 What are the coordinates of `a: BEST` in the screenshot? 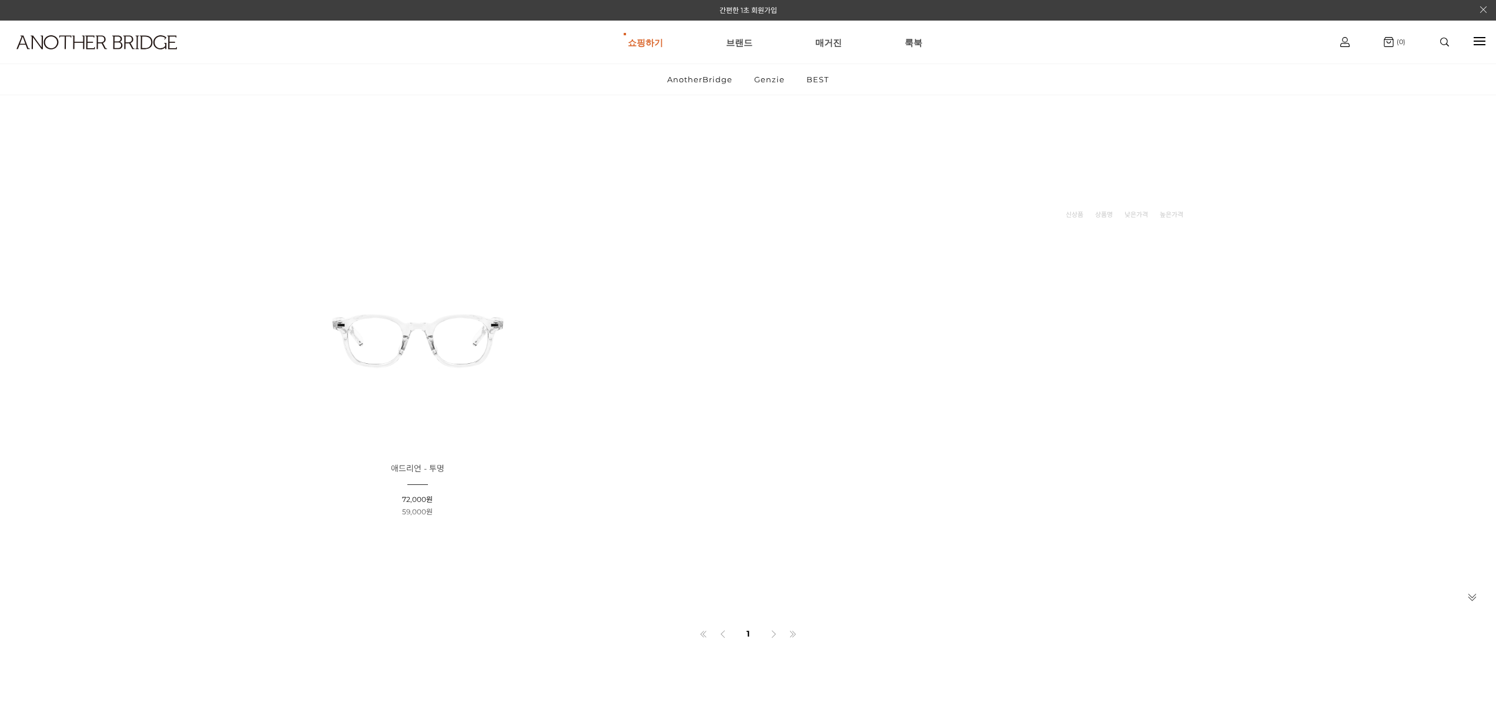 It's located at (817, 79).